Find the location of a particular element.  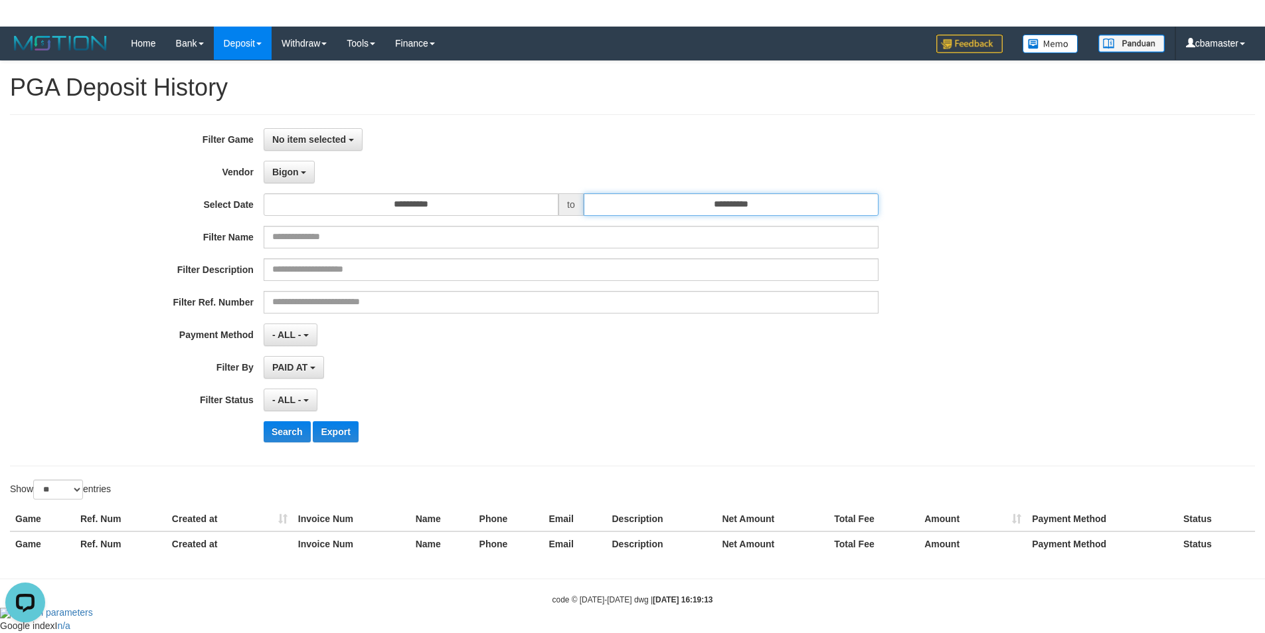

a: Deposit is located at coordinates (242, 43).